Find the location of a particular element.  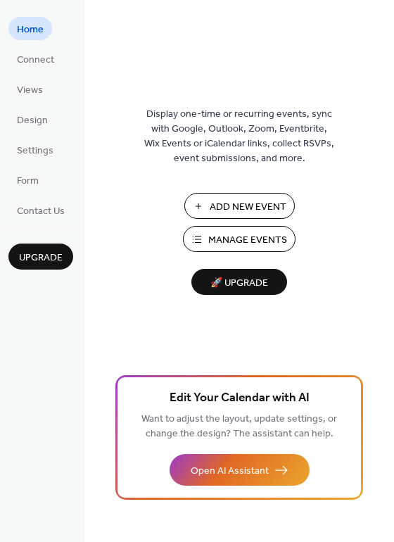

span: Connect is located at coordinates (35, 60).